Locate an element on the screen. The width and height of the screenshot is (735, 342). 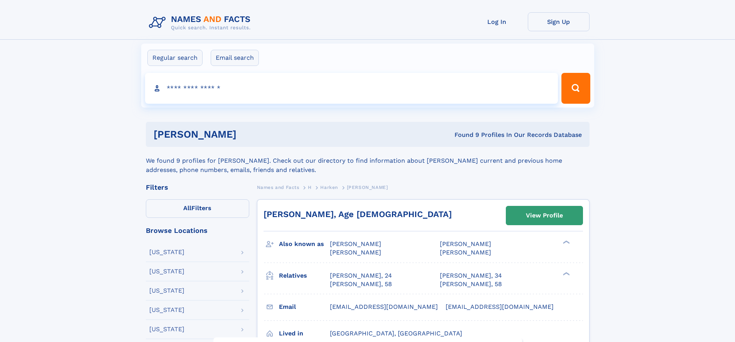
a: Harken is located at coordinates (329, 187).